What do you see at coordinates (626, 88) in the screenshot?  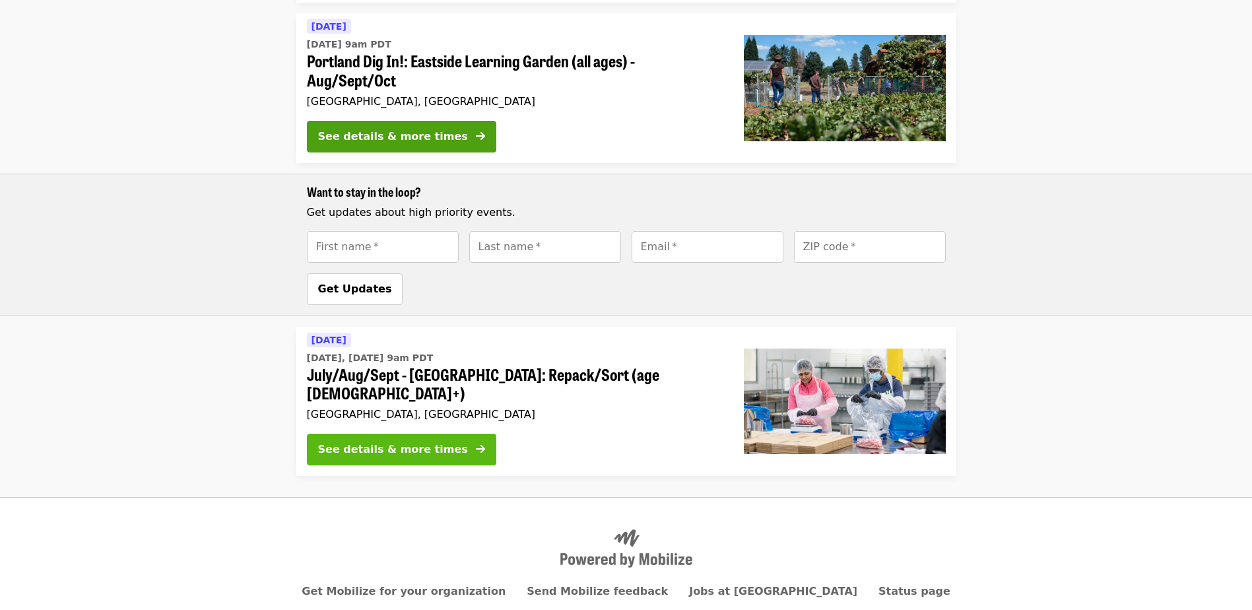 I see `a: See details for "Portland Dig In!: Eastside Learning Garden (all ages) - Aug/Sept/Oct"` at bounding box center [626, 88].